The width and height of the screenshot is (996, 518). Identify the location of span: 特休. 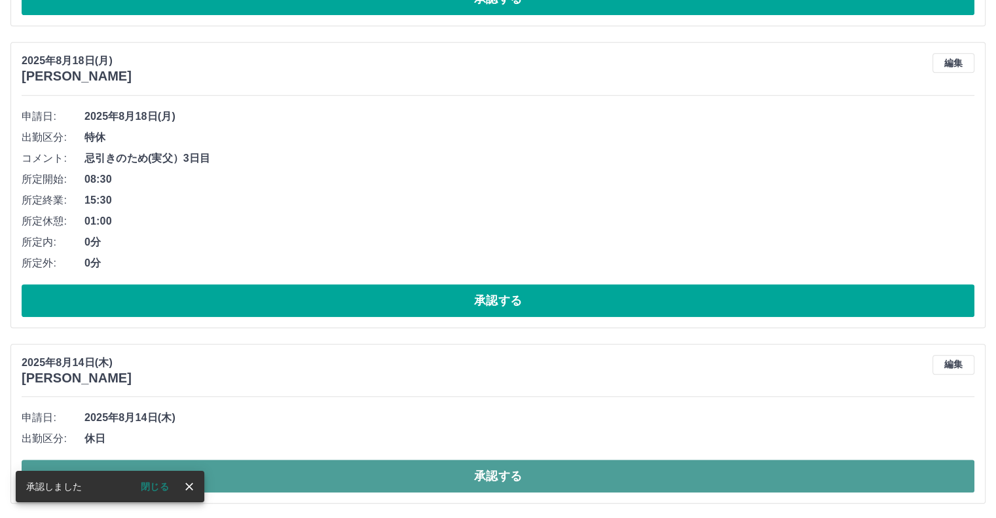
(529, 138).